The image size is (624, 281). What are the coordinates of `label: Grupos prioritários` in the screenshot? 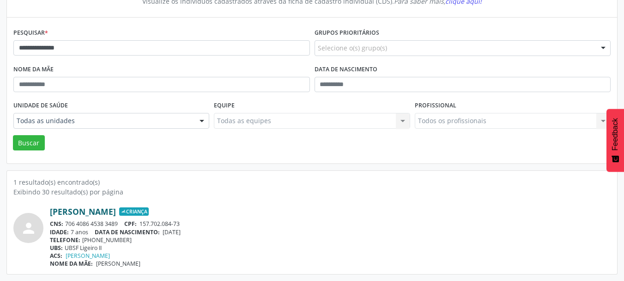 It's located at (347, 33).